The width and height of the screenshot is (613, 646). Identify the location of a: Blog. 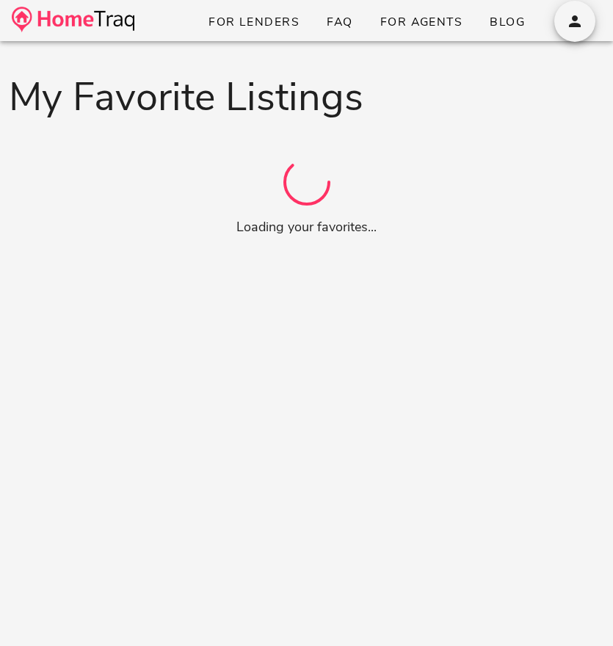
(507, 22).